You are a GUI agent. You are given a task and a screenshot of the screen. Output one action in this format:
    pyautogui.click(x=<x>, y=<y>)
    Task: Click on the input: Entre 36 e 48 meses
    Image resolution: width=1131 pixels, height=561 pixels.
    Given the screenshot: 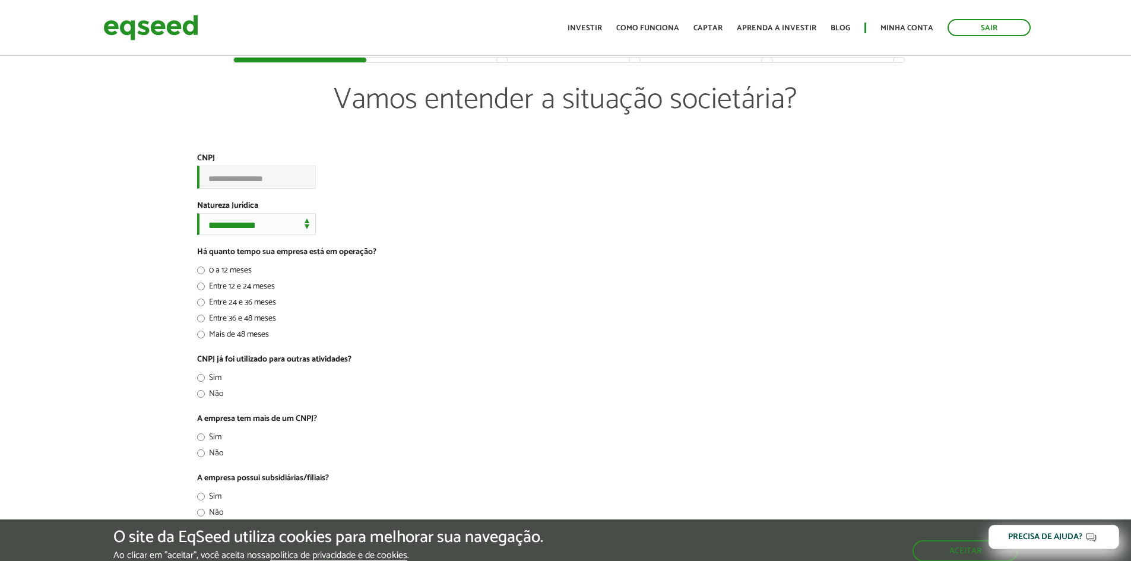 What is the action you would take?
    pyautogui.click(x=201, y=318)
    